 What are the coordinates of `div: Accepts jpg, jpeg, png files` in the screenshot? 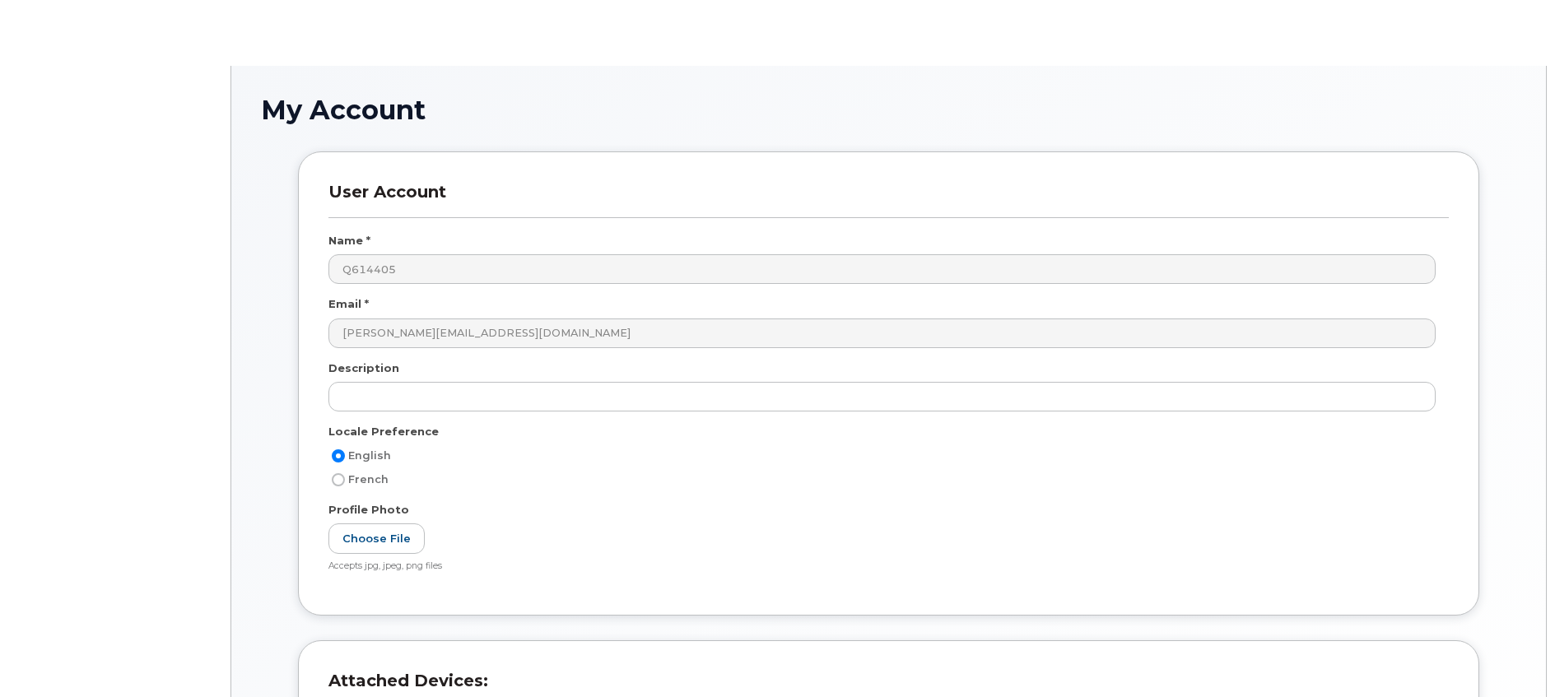 It's located at (882, 566).